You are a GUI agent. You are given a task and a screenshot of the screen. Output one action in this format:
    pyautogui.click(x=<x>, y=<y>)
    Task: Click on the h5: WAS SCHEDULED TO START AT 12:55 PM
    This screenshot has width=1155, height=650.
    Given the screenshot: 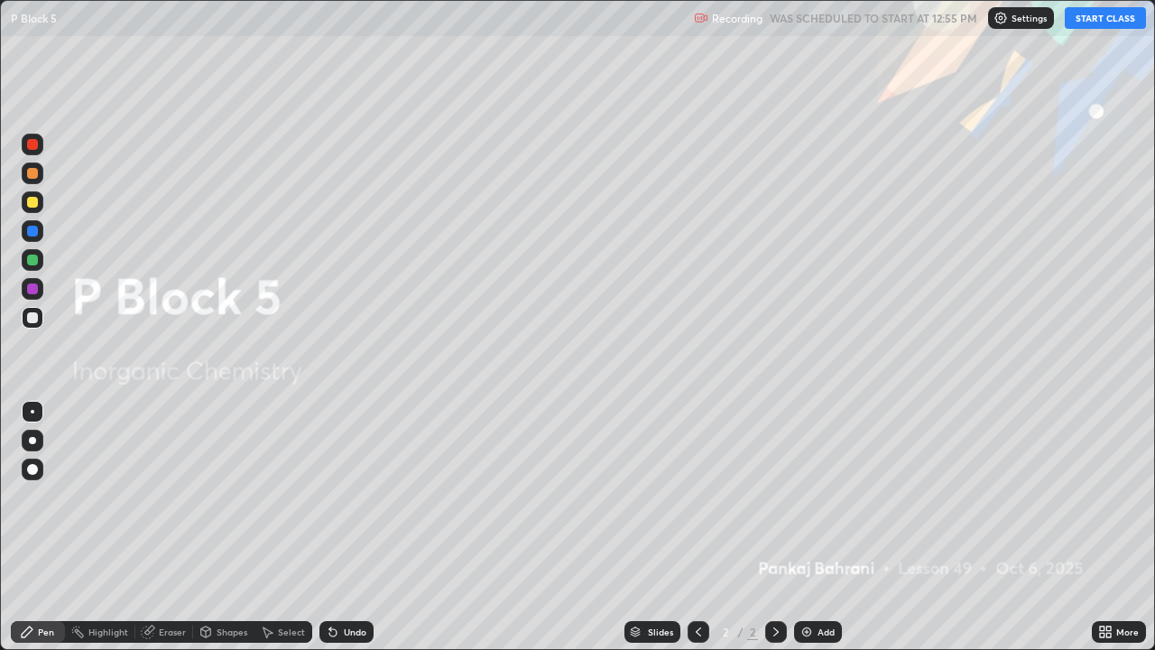 What is the action you would take?
    pyautogui.click(x=873, y=18)
    